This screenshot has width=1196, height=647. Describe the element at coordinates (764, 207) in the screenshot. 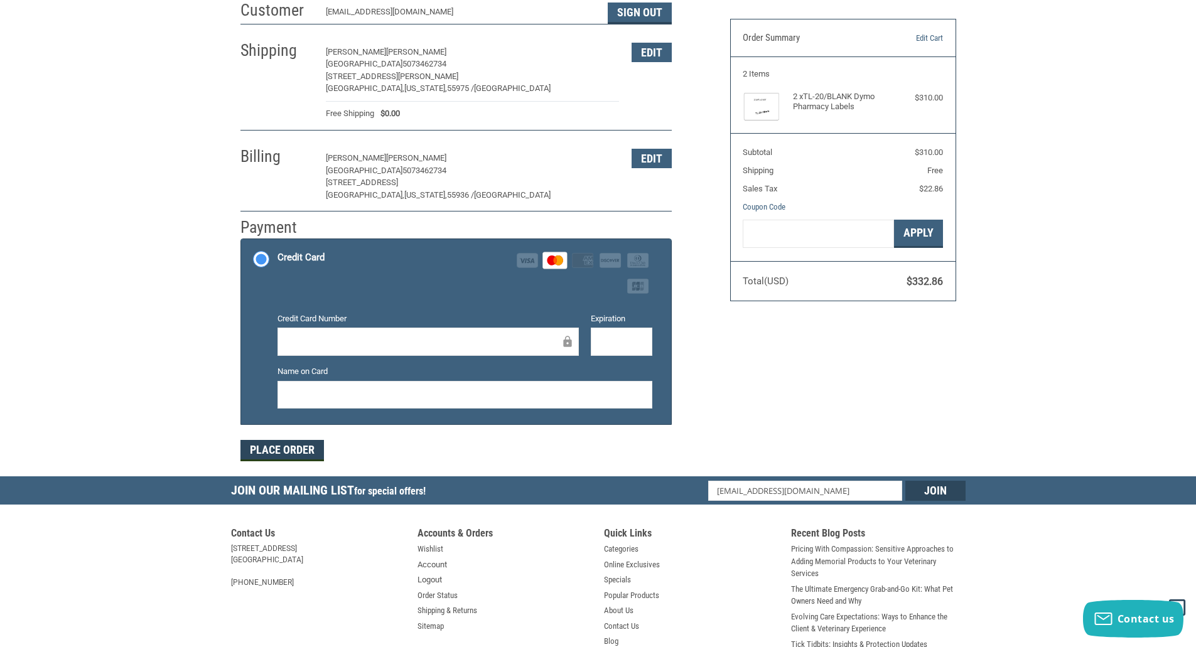

I see `a: Coupon Code` at that location.